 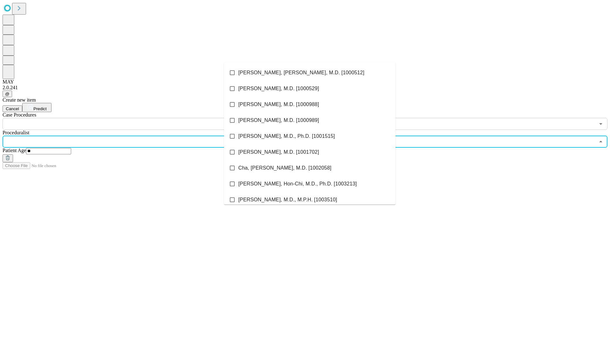 What do you see at coordinates (600, 124) in the screenshot?
I see `button: Open` at bounding box center [600, 124].